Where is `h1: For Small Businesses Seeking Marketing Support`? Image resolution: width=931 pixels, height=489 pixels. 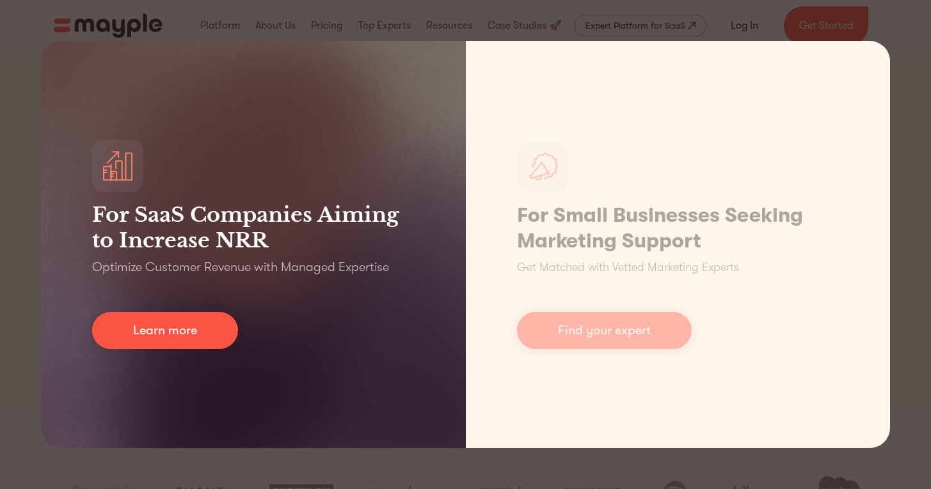 h1: For Small Businesses Seeking Marketing Support is located at coordinates (678, 228).